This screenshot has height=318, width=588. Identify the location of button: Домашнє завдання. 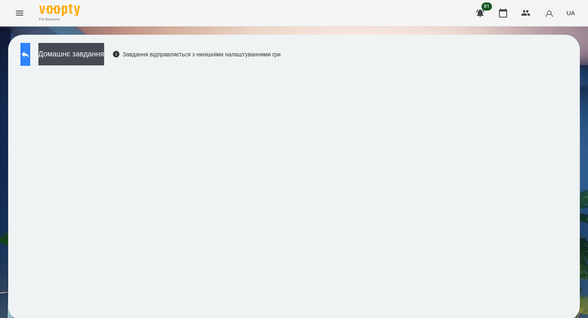
(71, 54).